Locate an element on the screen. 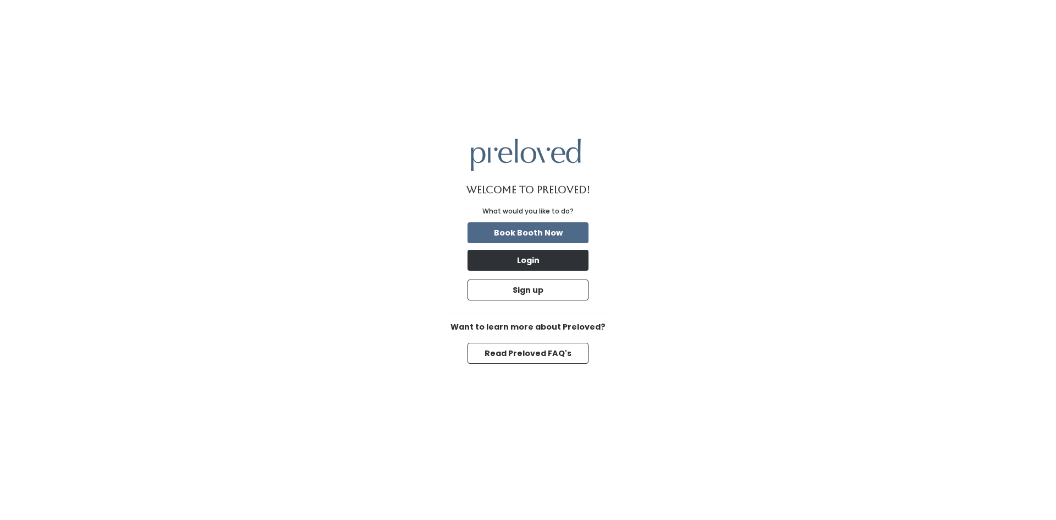  div: What would you like to do? is located at coordinates (528, 211).